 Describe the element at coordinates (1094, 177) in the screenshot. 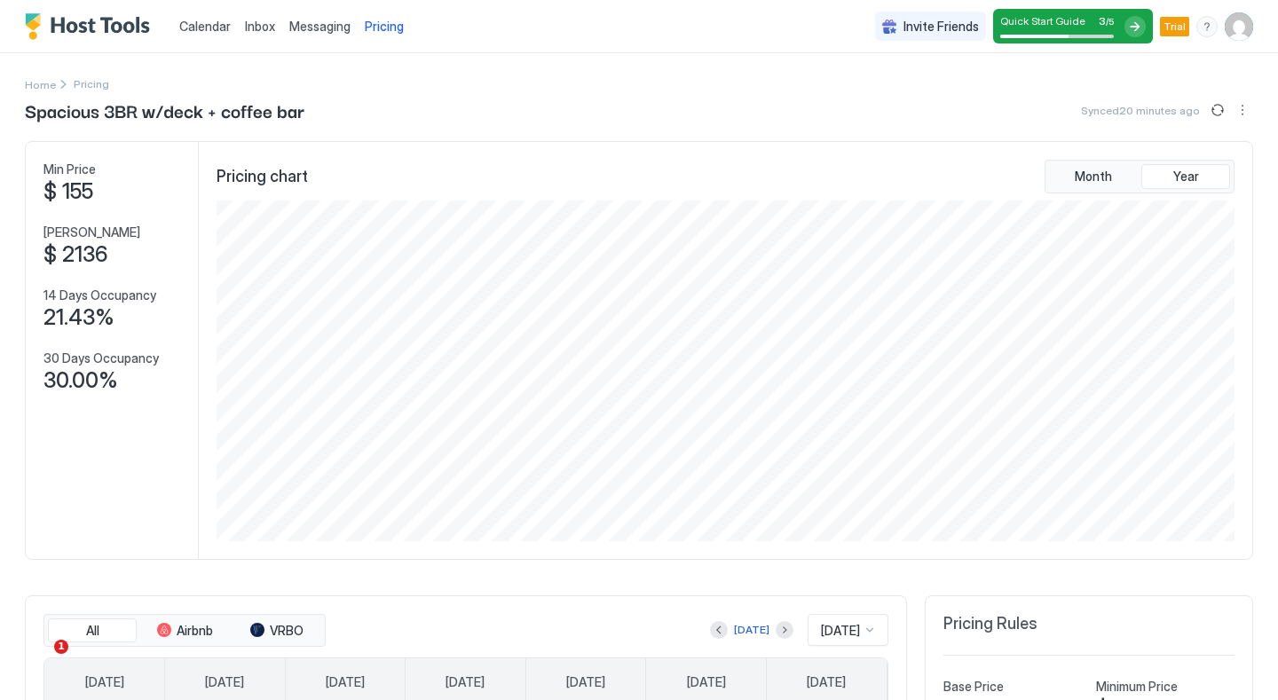

I see `button: Month` at that location.